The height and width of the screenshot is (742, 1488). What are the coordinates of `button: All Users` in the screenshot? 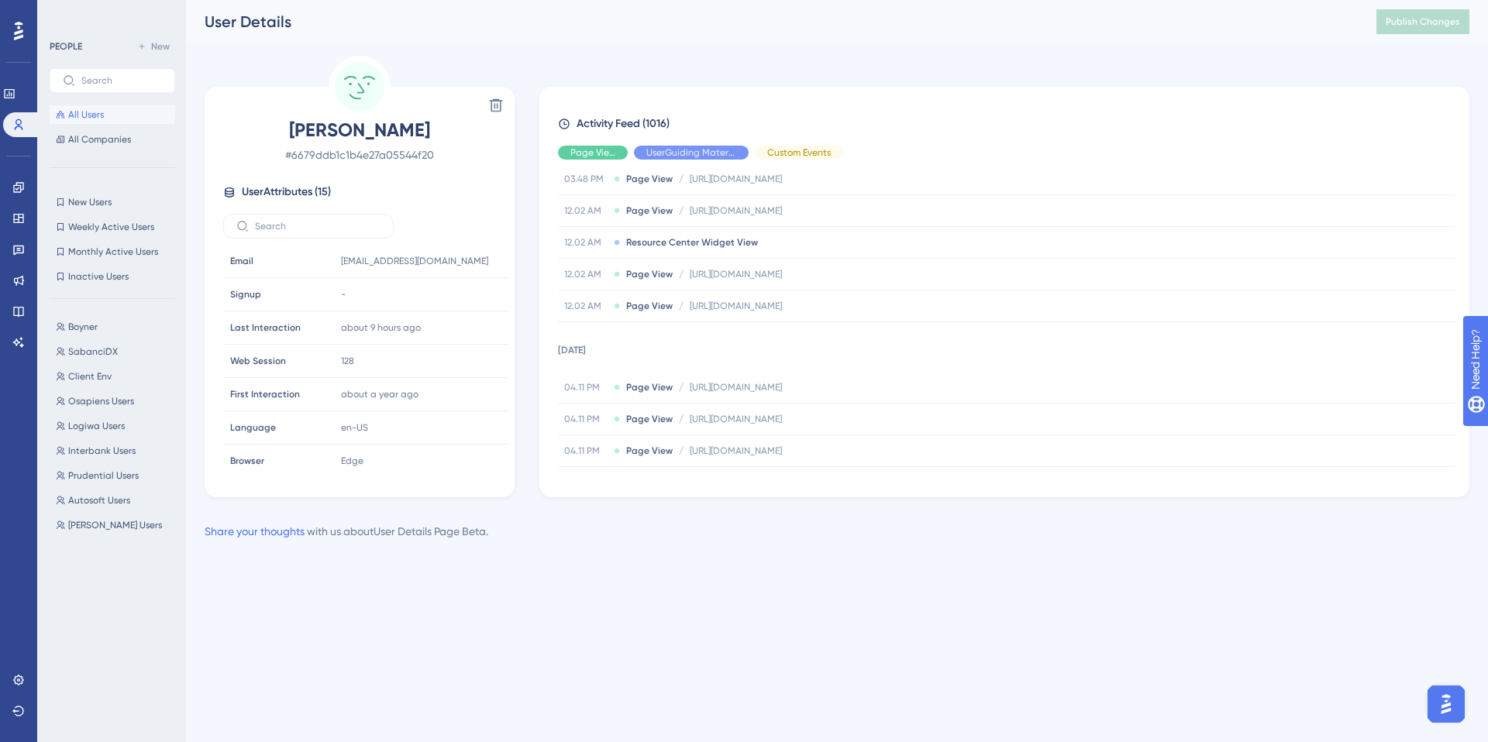 It's located at (112, 115).